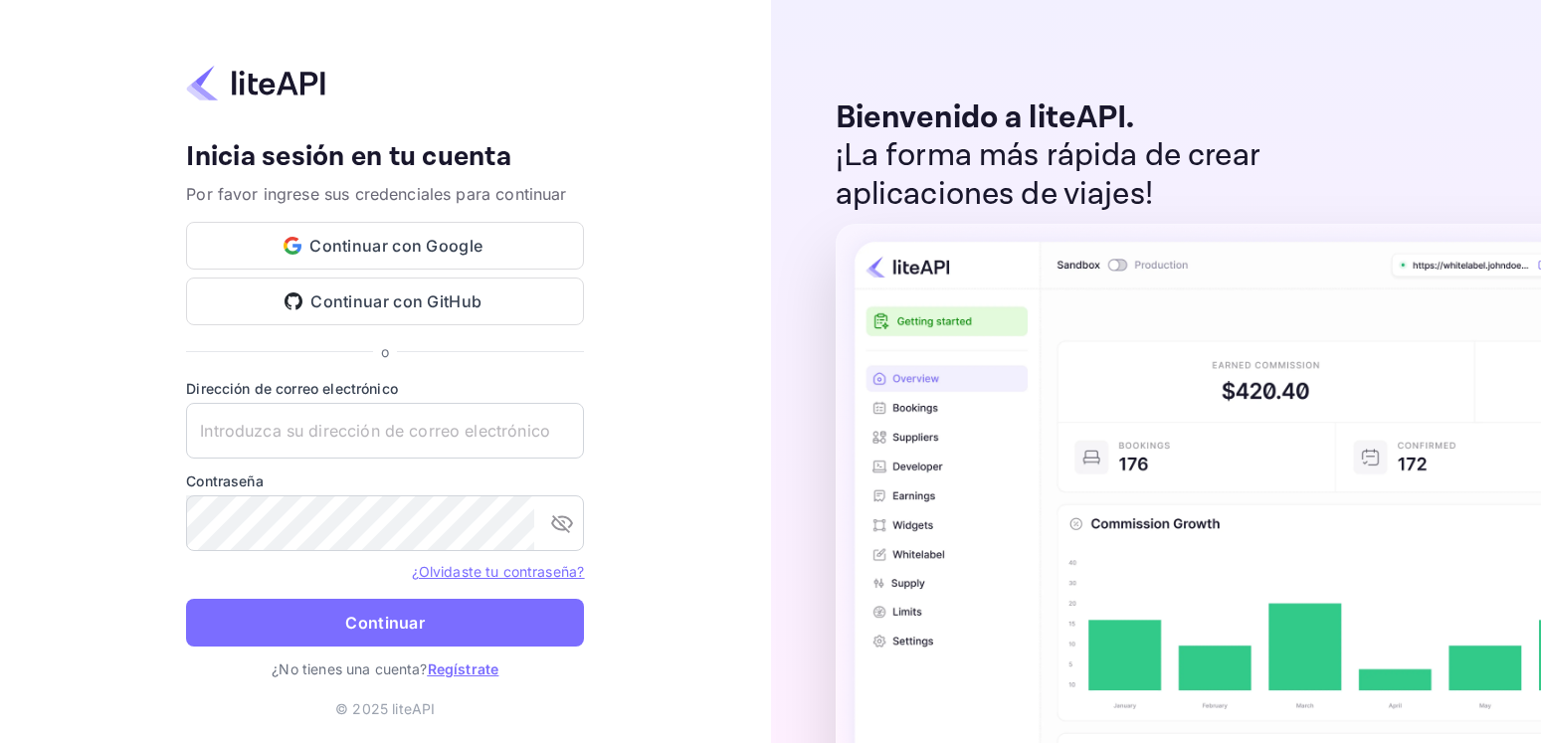  Describe the element at coordinates (562, 523) in the screenshot. I see `button: alternar visibilidad de contraseña` at that location.